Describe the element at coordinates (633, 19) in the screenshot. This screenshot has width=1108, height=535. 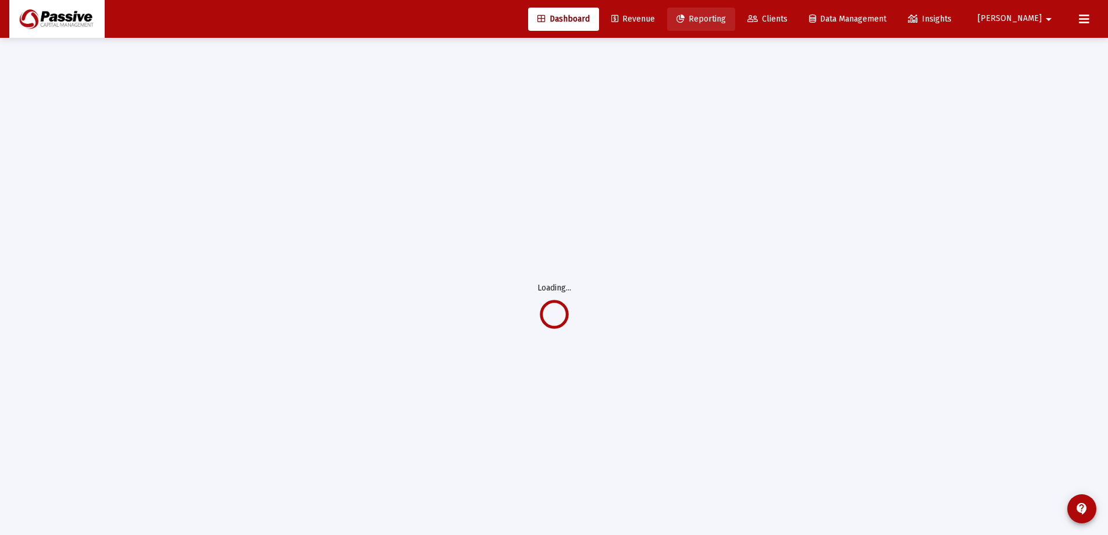
I see `a: Revenue` at that location.